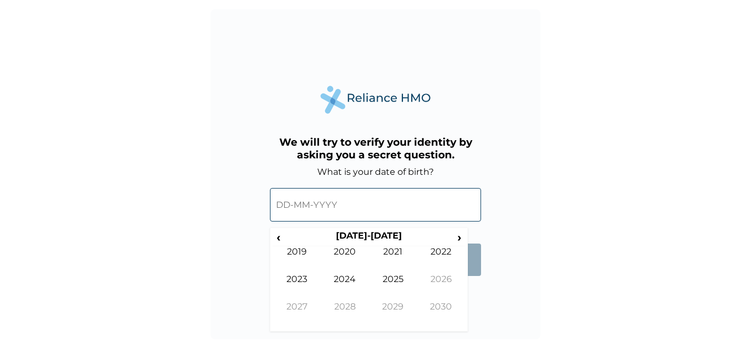 The image size is (751, 348). What do you see at coordinates (345, 260) in the screenshot?
I see `td: 2020` at bounding box center [345, 260].